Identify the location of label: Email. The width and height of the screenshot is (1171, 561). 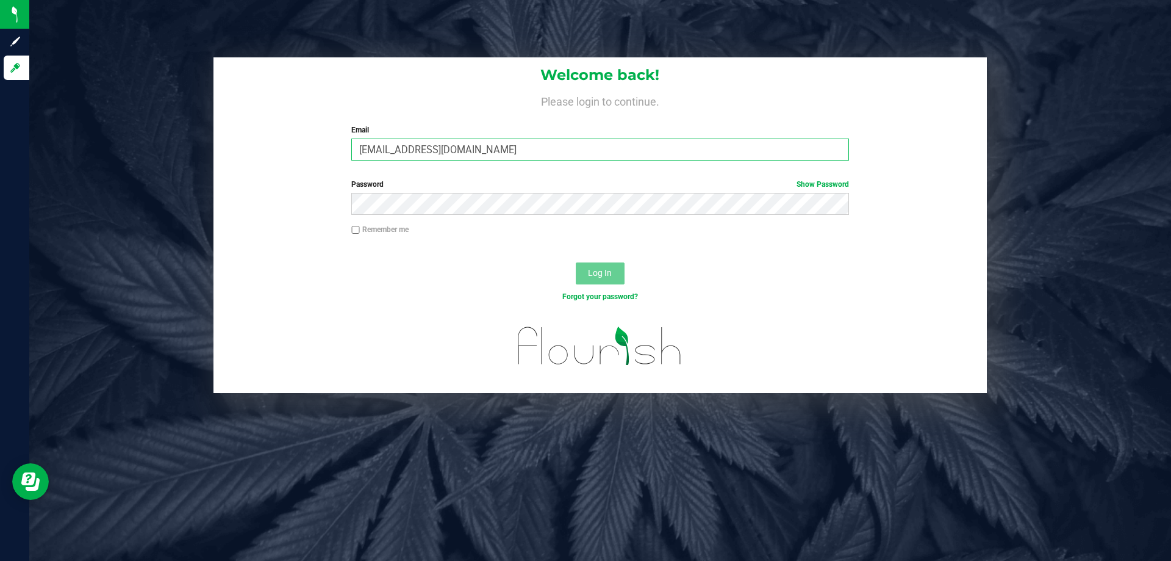
(600, 130).